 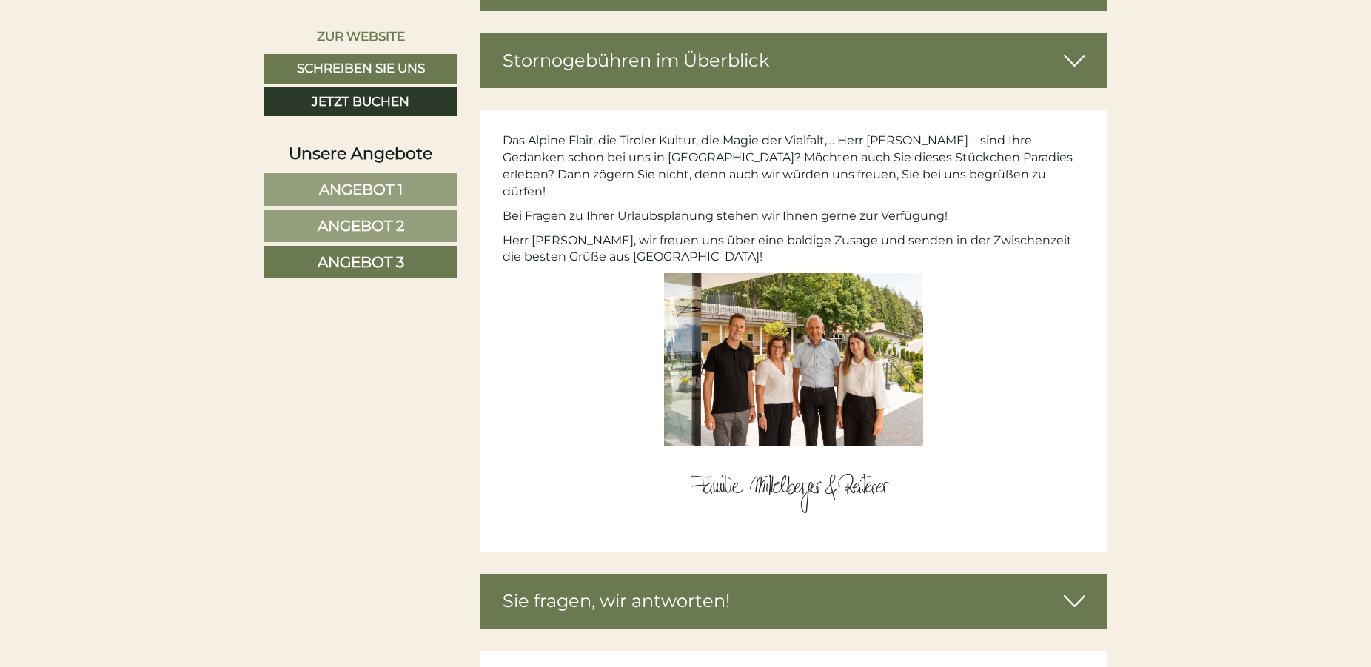 I want to click on div: Unsere Angebote, so click(x=360, y=153).